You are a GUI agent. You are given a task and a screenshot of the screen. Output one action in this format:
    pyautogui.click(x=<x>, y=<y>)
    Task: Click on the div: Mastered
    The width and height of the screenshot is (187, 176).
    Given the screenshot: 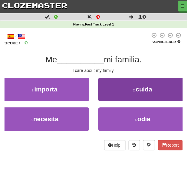 What is the action you would take?
    pyautogui.click(x=166, y=42)
    